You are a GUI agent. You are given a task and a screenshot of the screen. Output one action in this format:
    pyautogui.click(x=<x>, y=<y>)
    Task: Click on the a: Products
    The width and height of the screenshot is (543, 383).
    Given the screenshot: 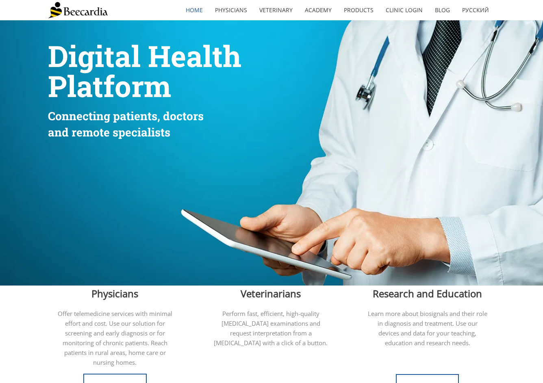 What is the action you would take?
    pyautogui.click(x=358, y=10)
    